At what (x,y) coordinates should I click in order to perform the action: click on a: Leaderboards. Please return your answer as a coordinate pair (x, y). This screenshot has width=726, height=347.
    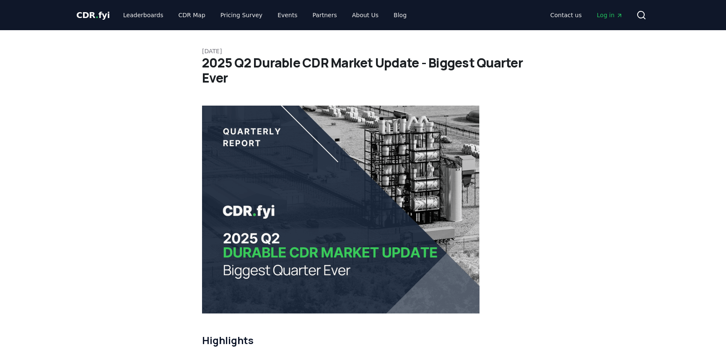
    Looking at the image, I should click on (143, 15).